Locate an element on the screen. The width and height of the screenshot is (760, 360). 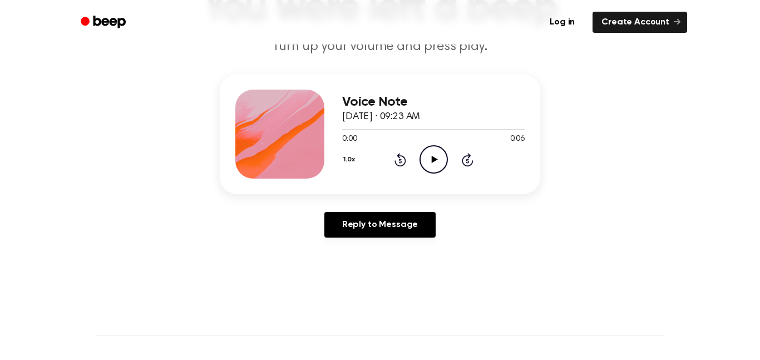
span: 0:00 is located at coordinates (350, 139).